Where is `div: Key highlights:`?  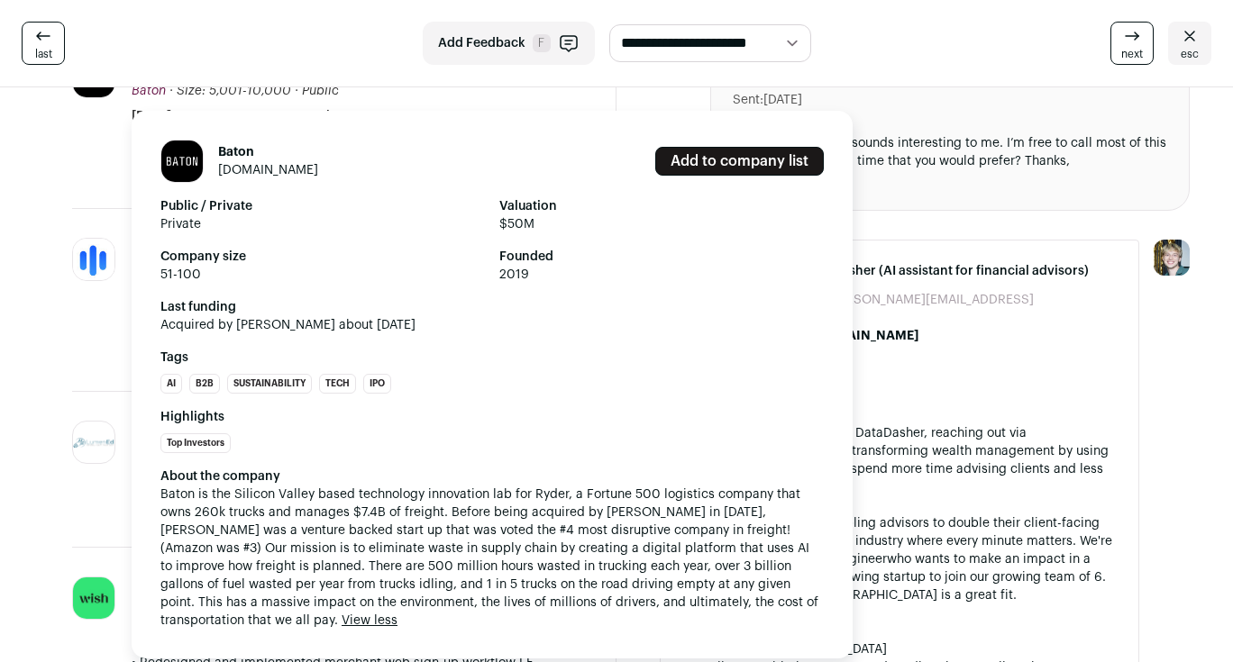
div: Key highlights: is located at coordinates (899, 632).